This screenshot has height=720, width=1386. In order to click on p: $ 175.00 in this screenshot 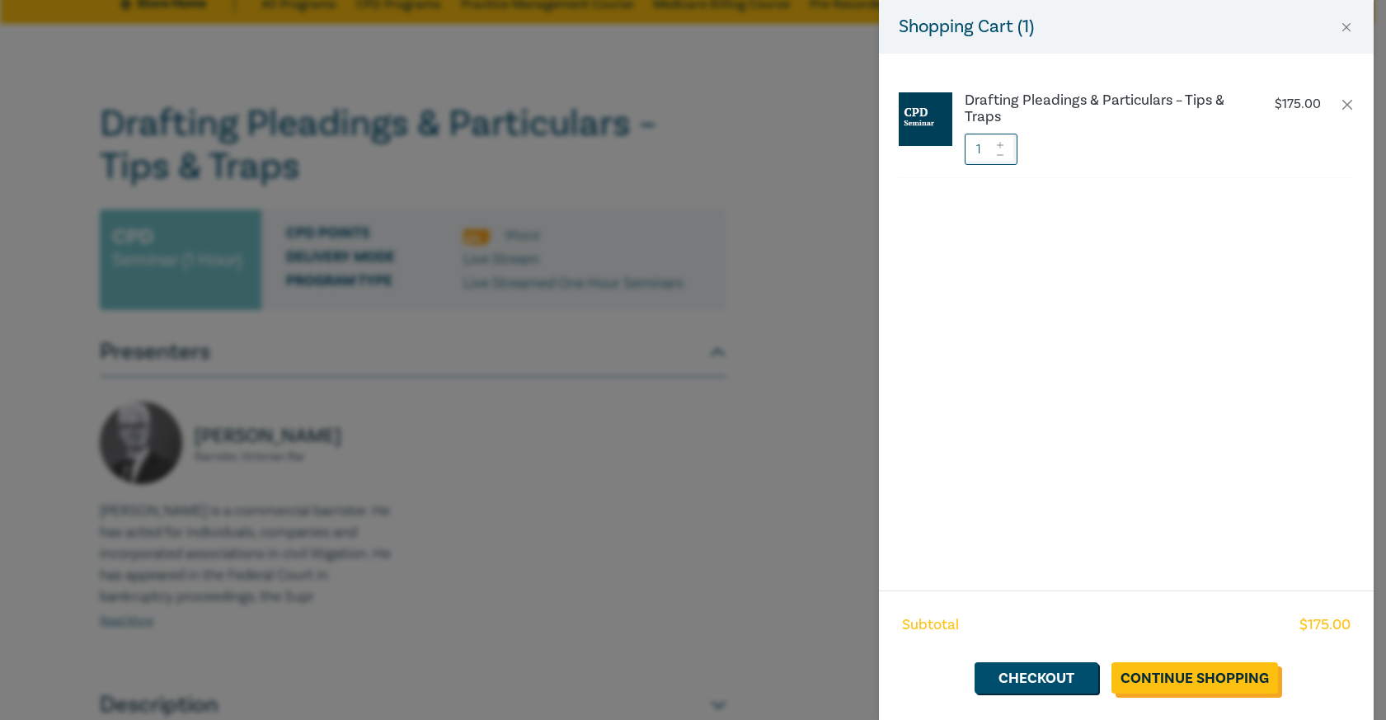, I will do `click(1298, 104)`.